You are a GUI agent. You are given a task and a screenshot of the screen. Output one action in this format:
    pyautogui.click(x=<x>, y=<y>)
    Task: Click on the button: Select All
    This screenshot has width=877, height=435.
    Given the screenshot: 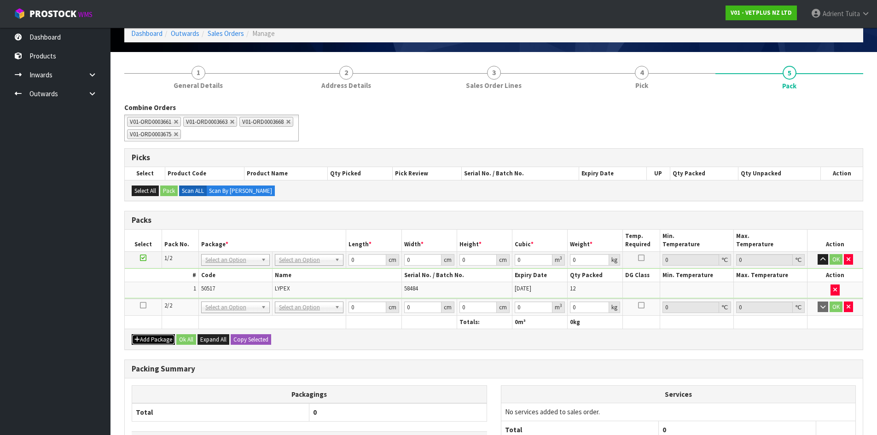 What is the action you would take?
    pyautogui.click(x=145, y=191)
    